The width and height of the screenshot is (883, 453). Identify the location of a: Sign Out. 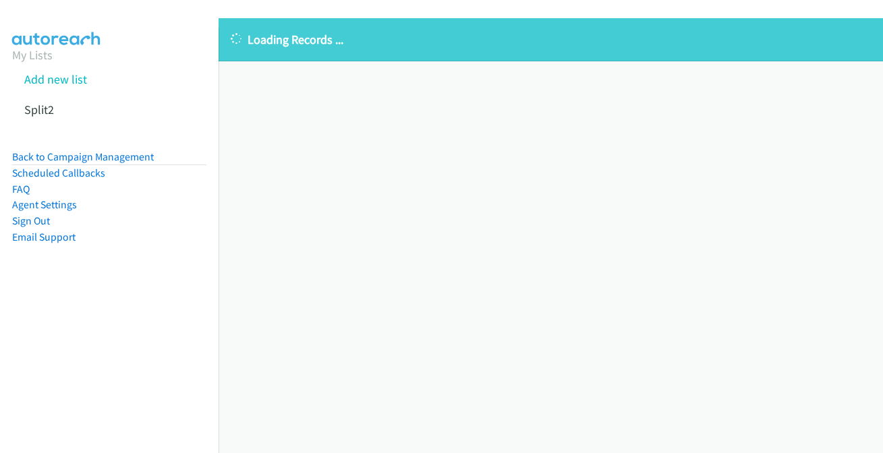
(31, 221).